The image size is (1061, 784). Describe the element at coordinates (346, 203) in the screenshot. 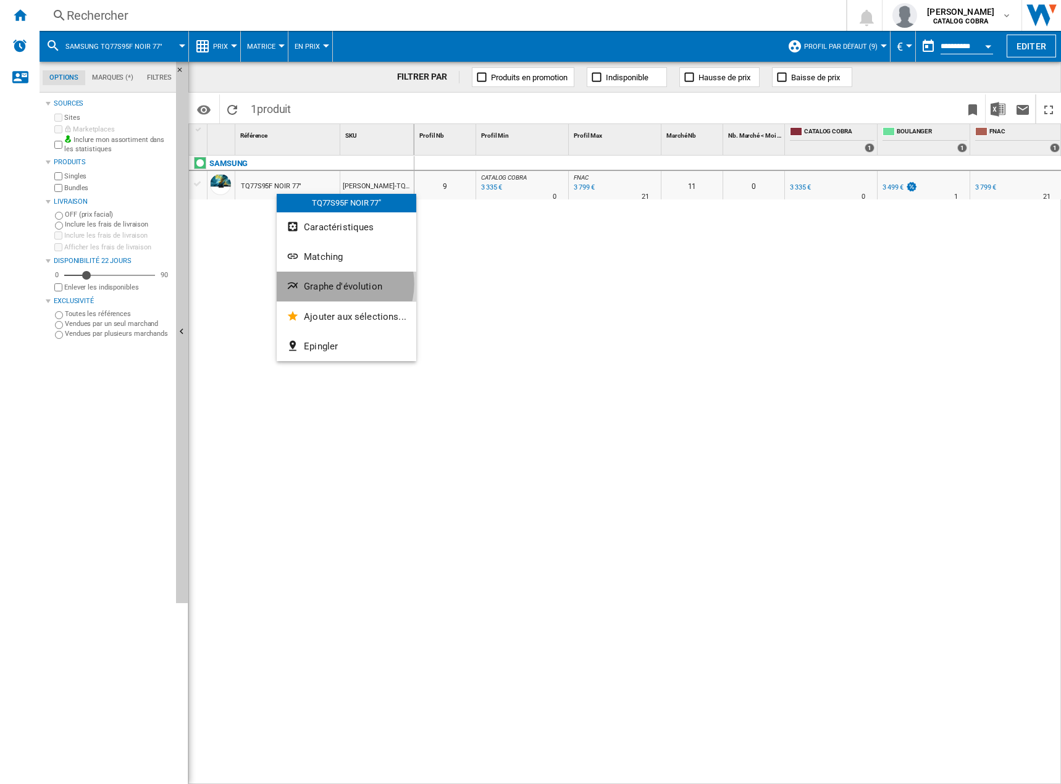

I see `div: TQ77S95F NOIR 77"` at that location.